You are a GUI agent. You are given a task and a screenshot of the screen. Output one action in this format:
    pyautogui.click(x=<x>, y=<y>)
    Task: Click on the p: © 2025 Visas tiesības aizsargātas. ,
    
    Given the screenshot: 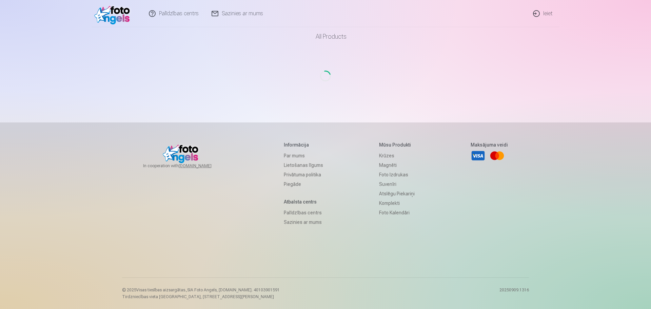 What is the action you would take?
    pyautogui.click(x=201, y=290)
    